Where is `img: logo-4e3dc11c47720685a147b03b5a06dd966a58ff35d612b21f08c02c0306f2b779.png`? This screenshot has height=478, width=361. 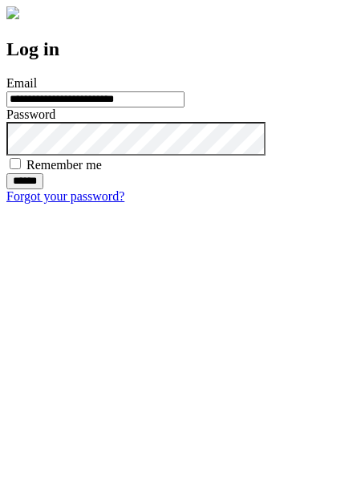 img: logo-4e3dc11c47720685a147b03b5a06dd966a58ff35d612b21f08c02c0306f2b779.png is located at coordinates (13, 13).